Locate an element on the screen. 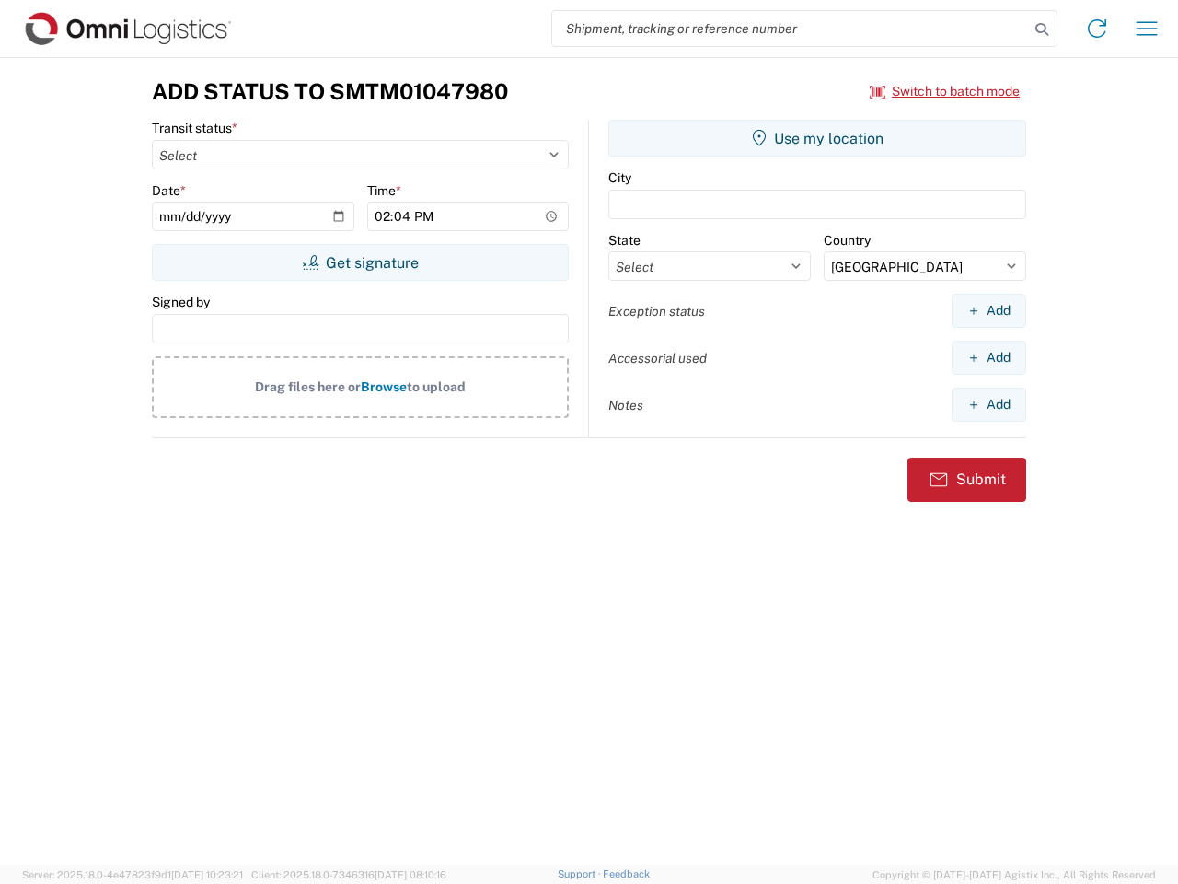 The width and height of the screenshot is (1178, 884). span: Client: 2025.18.0-7346316 is located at coordinates (349, 874).